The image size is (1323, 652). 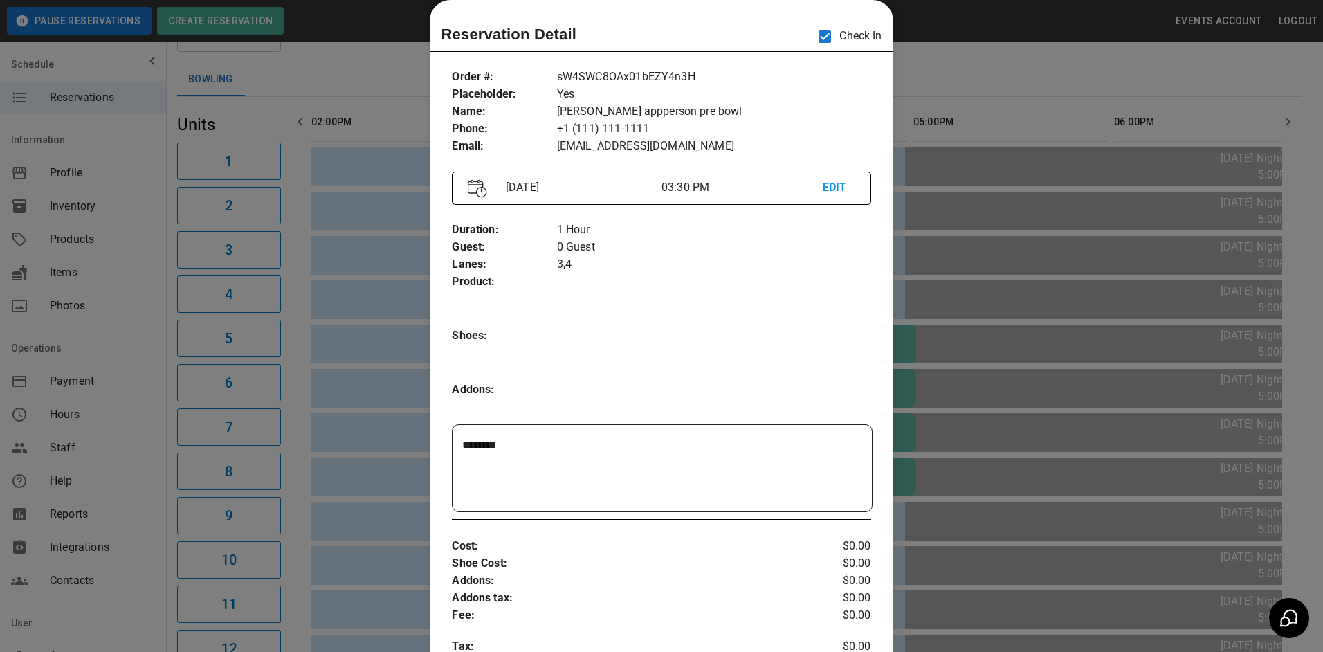 I want to click on p: sW4SWC8OAx01bEZY4n3H, so click(x=714, y=77).